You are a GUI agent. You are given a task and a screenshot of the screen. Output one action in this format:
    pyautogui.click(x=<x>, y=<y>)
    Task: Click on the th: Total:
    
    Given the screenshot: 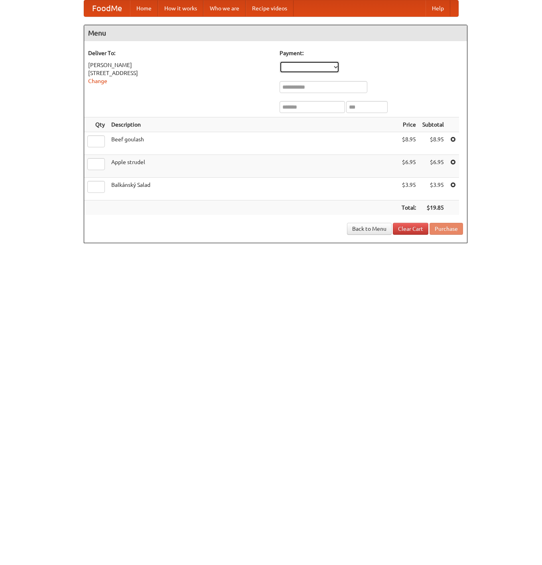 What is the action you would take?
    pyautogui.click(x=409, y=207)
    